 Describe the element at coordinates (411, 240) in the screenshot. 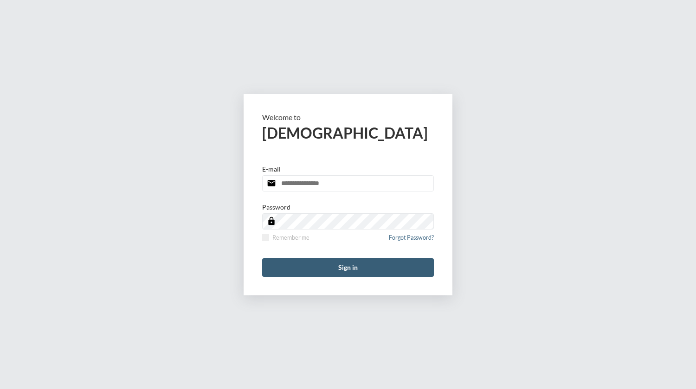

I see `a: Forgot Password?` at that location.